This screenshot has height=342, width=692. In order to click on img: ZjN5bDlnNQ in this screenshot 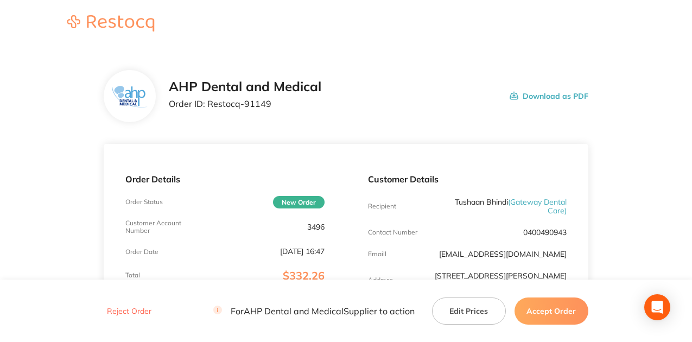, I will do `click(130, 96)`.